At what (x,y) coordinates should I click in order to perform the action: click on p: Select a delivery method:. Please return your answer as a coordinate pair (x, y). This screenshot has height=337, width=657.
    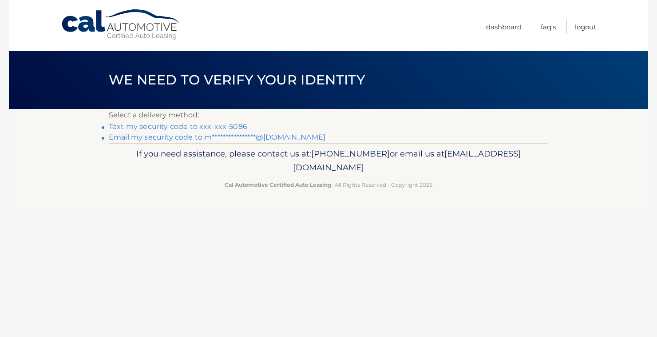
    Looking at the image, I should click on (329, 115).